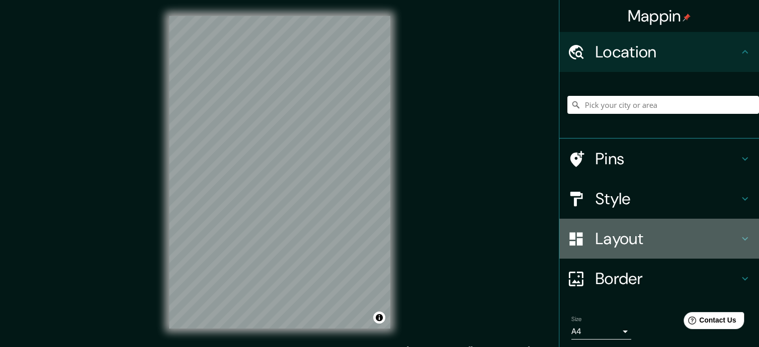 The height and width of the screenshot is (347, 759). I want to click on div: Pins, so click(659, 159).